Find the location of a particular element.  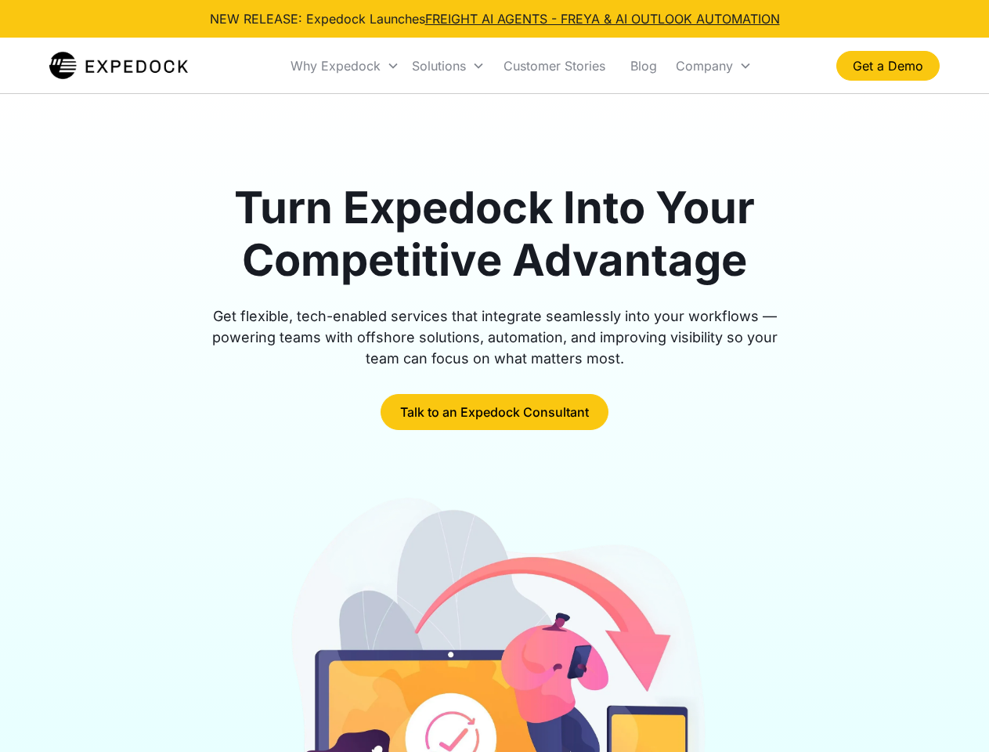

a: Blog is located at coordinates (644, 66).